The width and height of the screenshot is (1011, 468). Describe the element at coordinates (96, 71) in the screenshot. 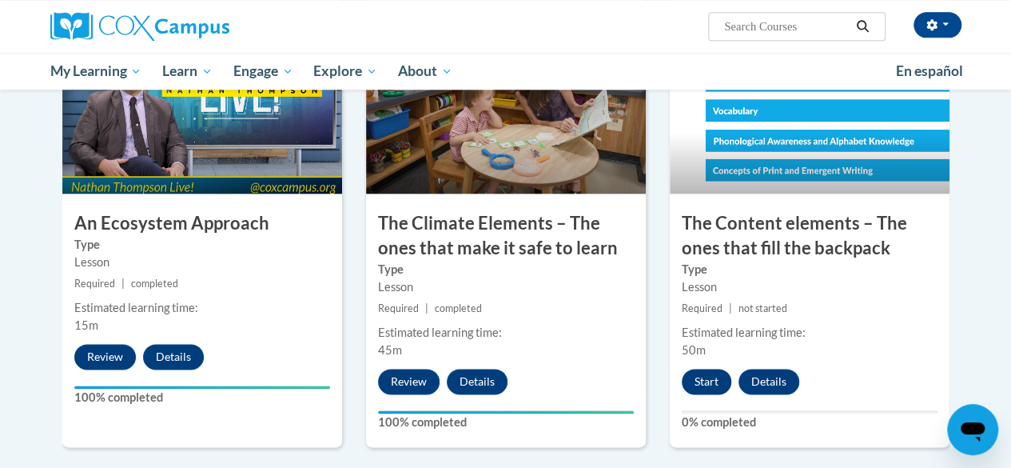

I see `a: My Learning` at that location.